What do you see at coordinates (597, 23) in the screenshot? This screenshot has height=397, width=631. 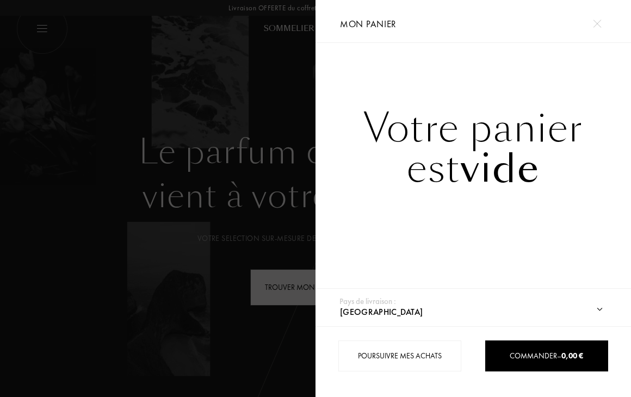 I see `img: cross.svg` at bounding box center [597, 23].